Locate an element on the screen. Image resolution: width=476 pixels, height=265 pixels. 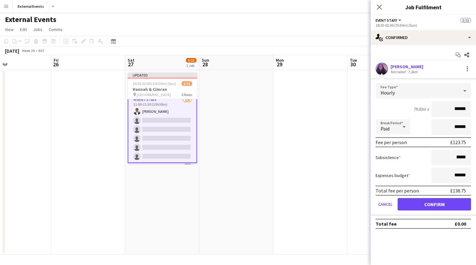
span: Sun is located at coordinates (206, 60).